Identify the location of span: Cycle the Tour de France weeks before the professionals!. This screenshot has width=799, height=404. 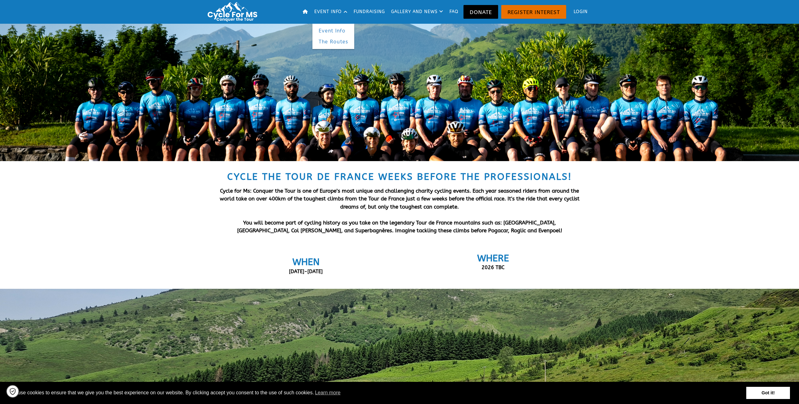
(399, 177).